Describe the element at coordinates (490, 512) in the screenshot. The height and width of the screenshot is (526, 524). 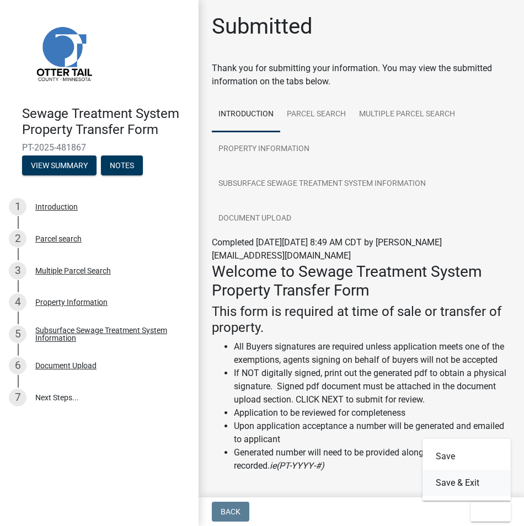
I see `button: Exit` at that location.